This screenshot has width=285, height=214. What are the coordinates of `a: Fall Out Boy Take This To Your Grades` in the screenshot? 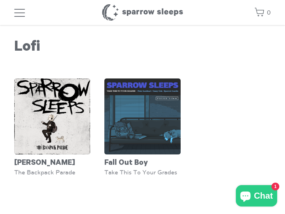 It's located at (142, 127).